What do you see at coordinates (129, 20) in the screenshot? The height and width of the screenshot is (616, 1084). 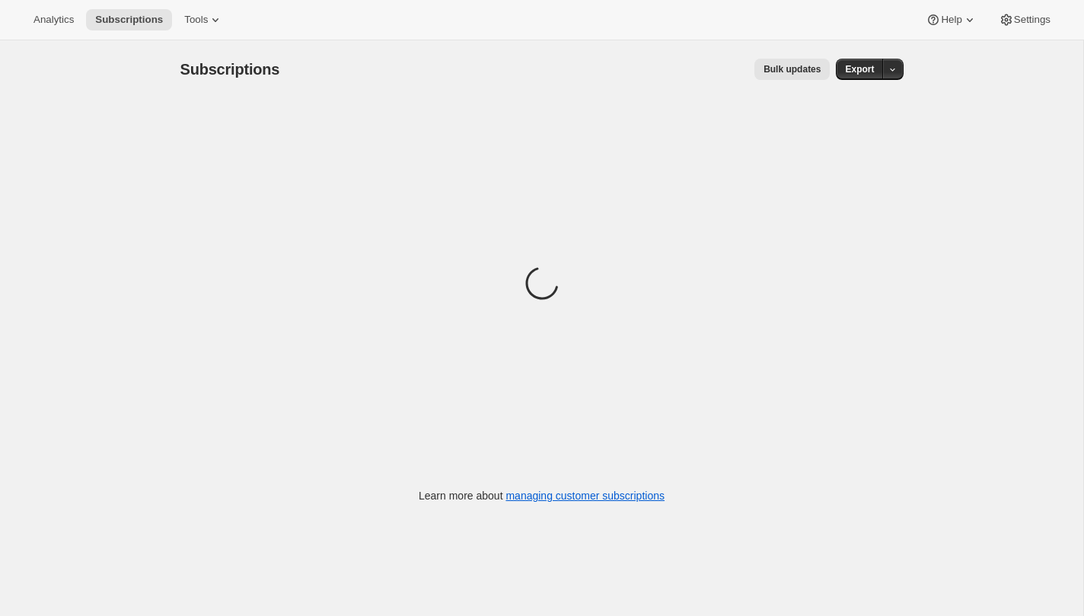 I see `button: Subscriptions` at bounding box center [129, 20].